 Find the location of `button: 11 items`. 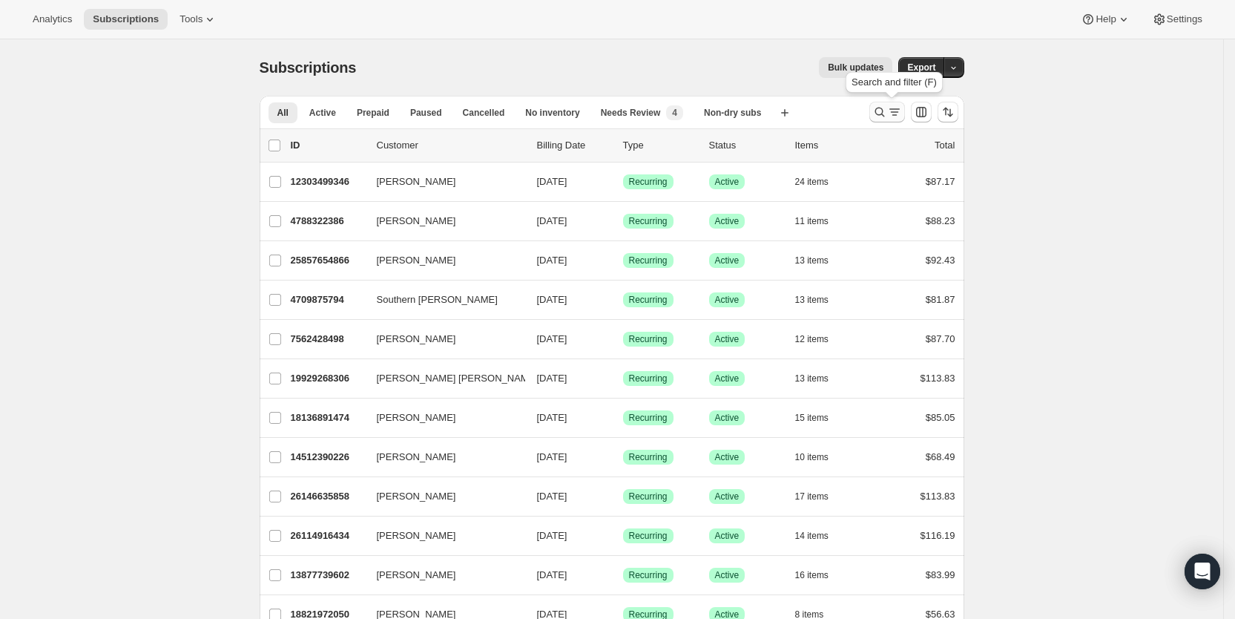

button: 11 items is located at coordinates (820, 221).